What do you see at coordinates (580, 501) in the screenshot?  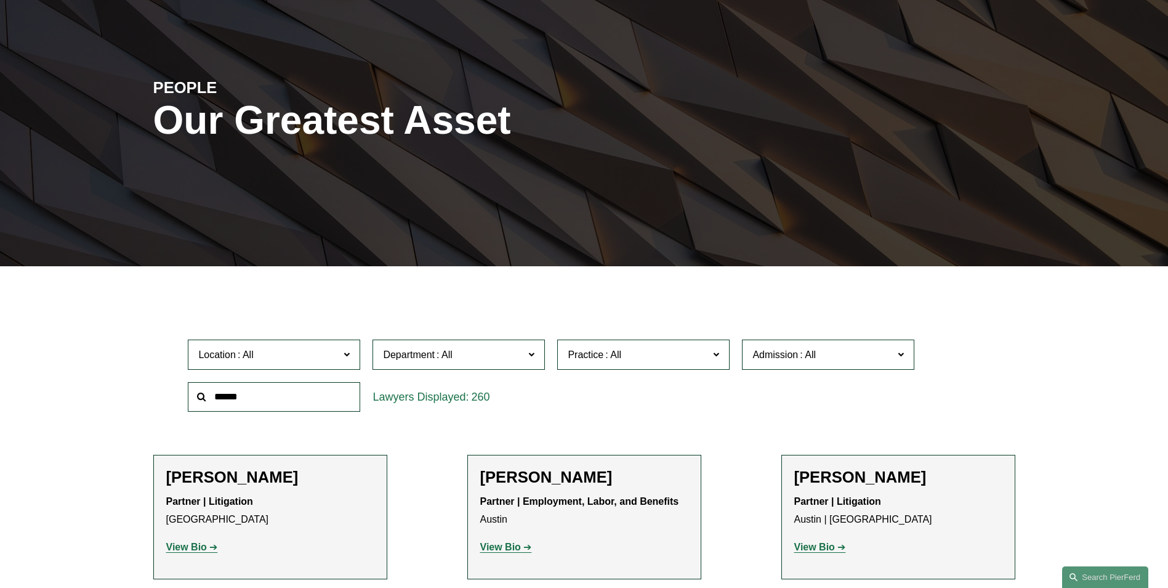 I see `strong: Partner | Employment, Labor, and Benefits` at bounding box center [580, 501].